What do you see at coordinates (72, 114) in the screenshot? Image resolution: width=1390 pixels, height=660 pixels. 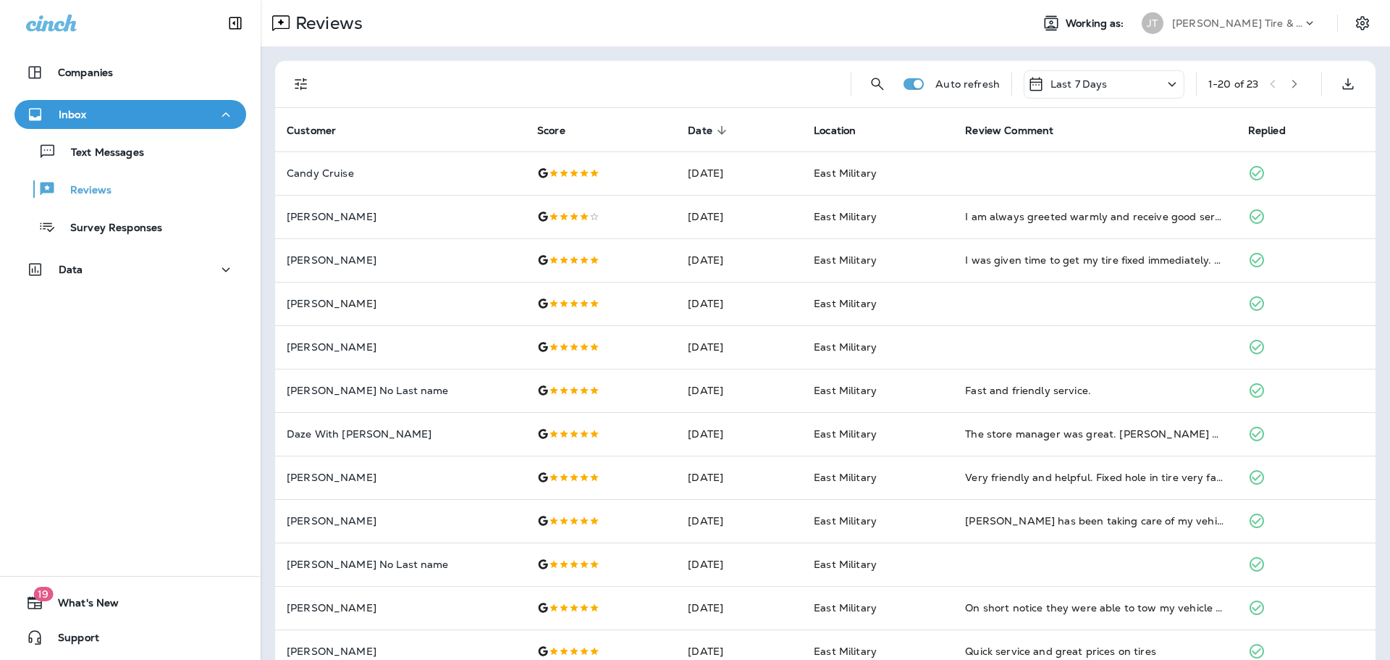 I see `p: Inbox` at bounding box center [72, 114].